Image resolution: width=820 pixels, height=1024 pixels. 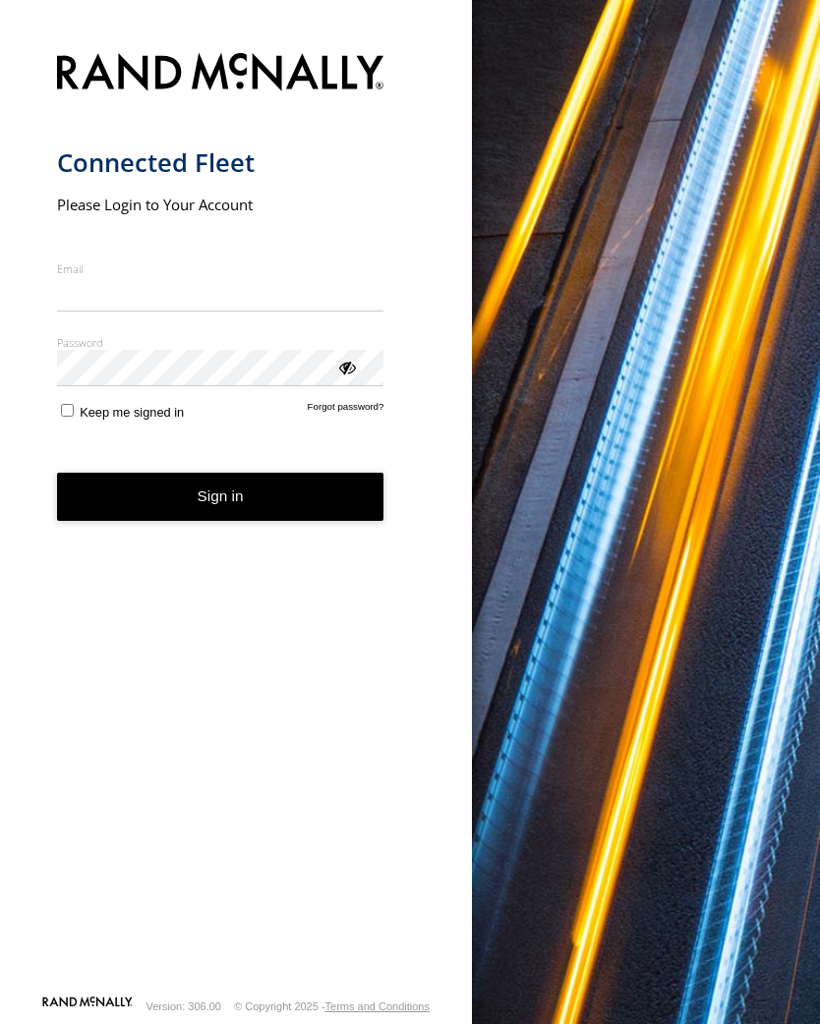 What do you see at coordinates (67, 410) in the screenshot?
I see `input: Keep me signed in` at bounding box center [67, 410].